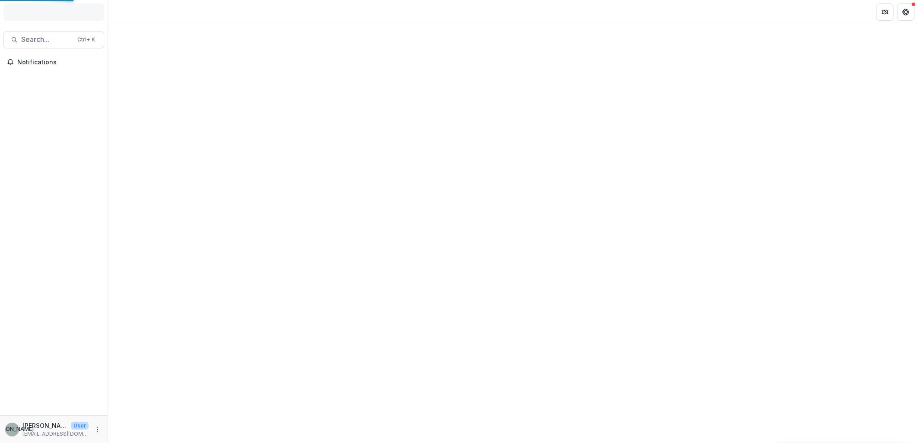  Describe the element at coordinates (97, 430) in the screenshot. I see `button: More` at that location.